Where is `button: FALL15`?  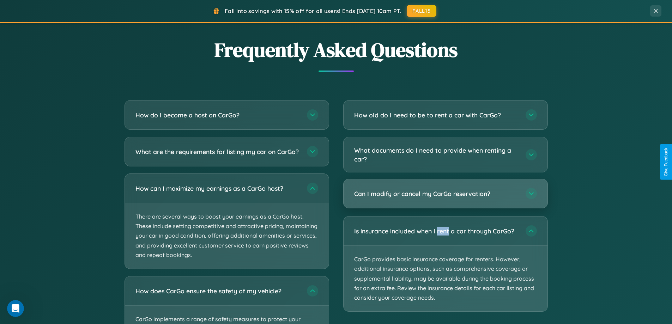 button: FALL15 is located at coordinates (421, 11).